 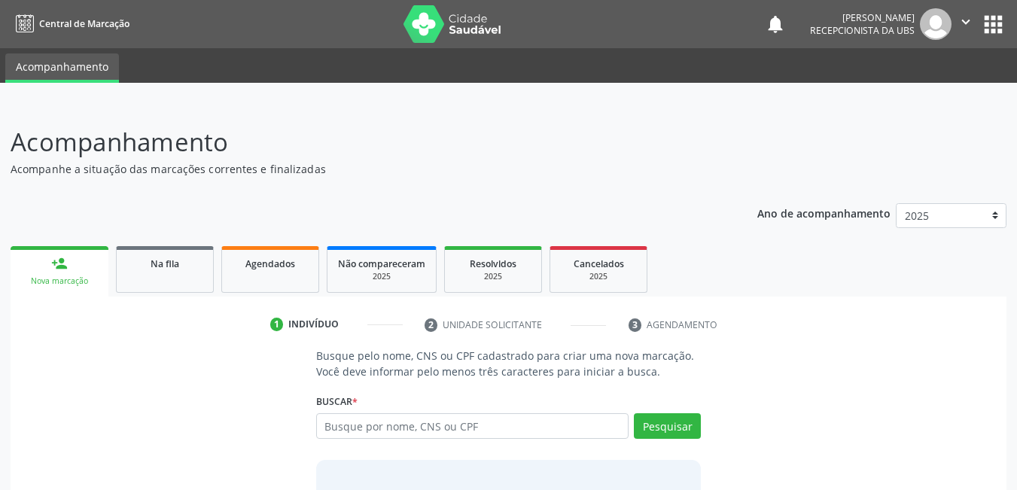 What do you see at coordinates (59, 264) in the screenshot?
I see `div: person_add` at bounding box center [59, 264].